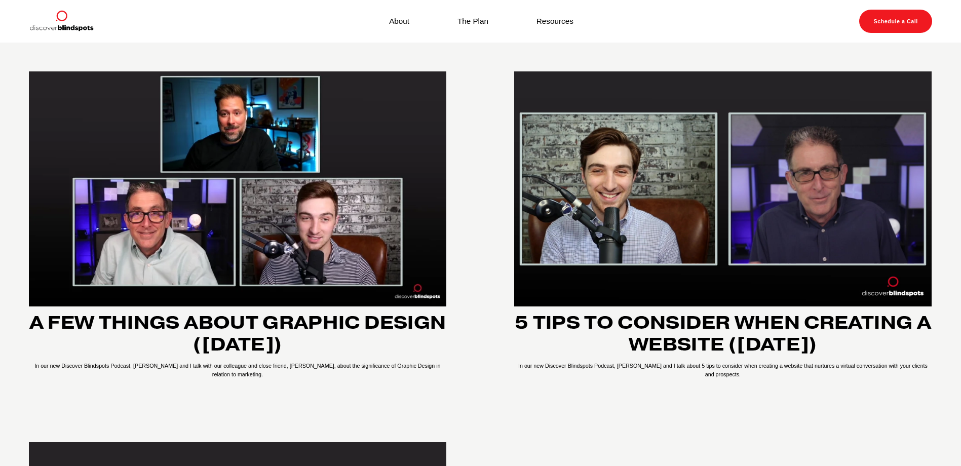  I want to click on img: A Few things about graphic design (5.26.22), so click(238, 189).